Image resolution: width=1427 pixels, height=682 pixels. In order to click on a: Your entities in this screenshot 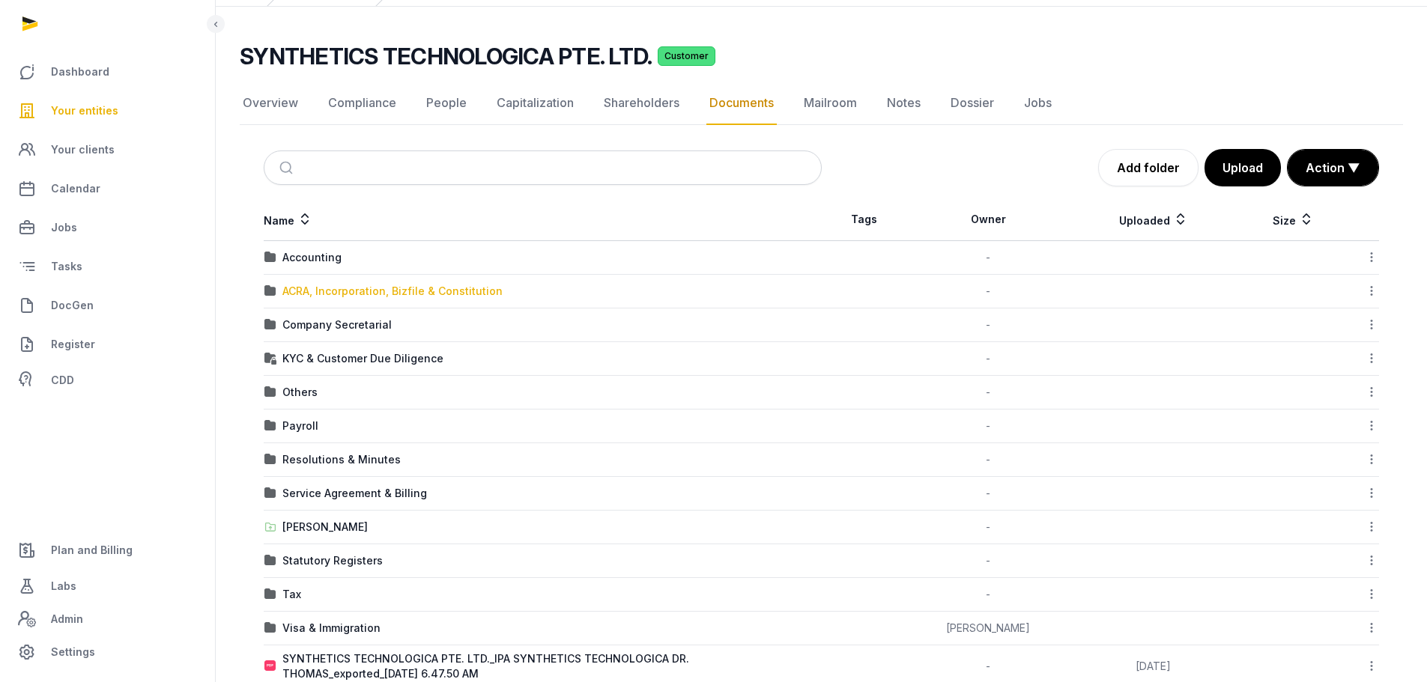, I will do `click(107, 111)`.